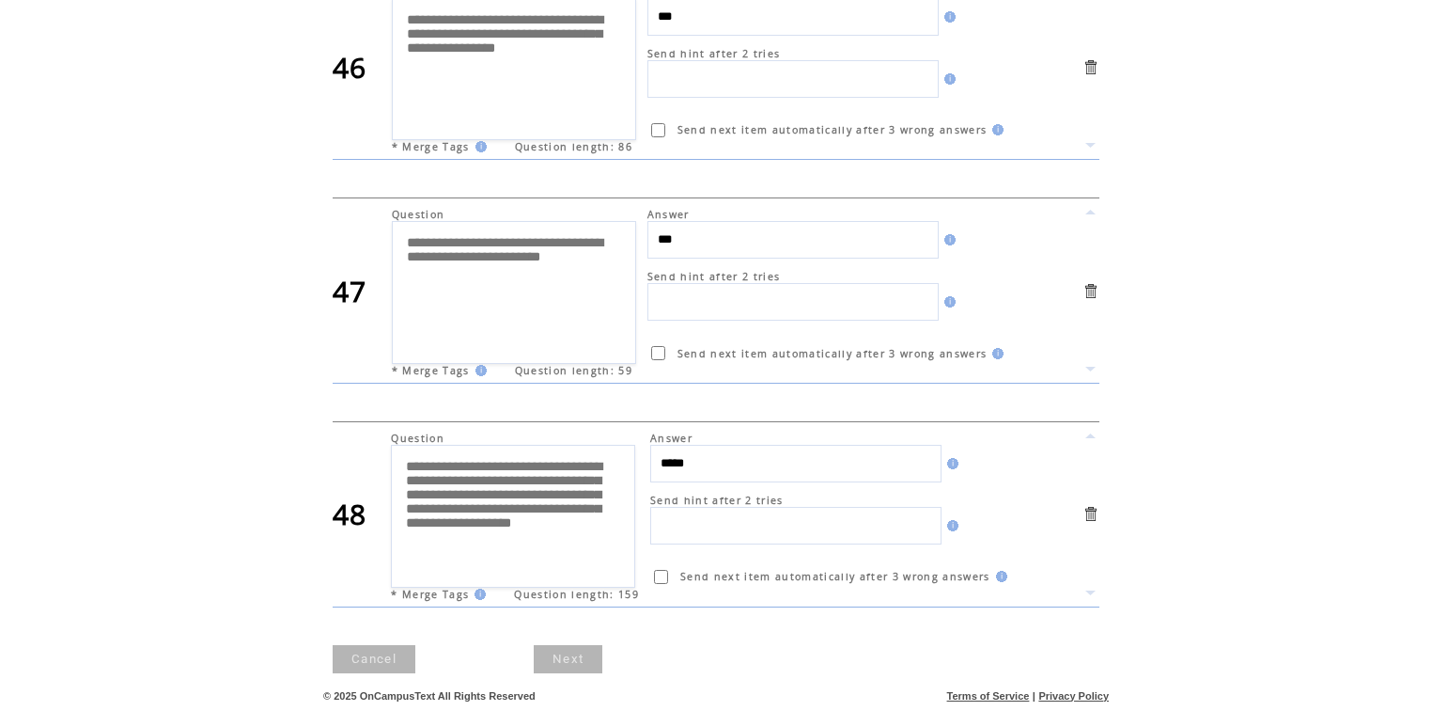 The image size is (1432, 711). I want to click on a: Cancel, so click(374, 659).